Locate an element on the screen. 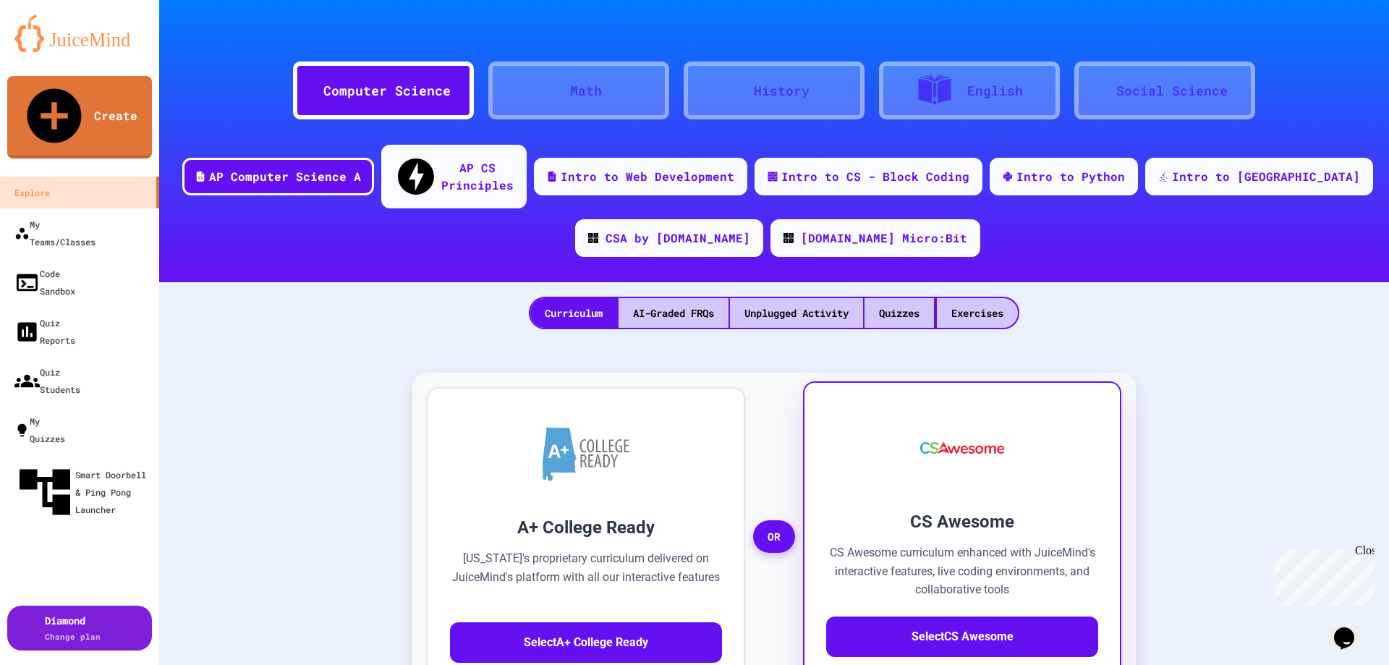 The height and width of the screenshot is (665, 1389). div: AP Computer Science A is located at coordinates (285, 176).